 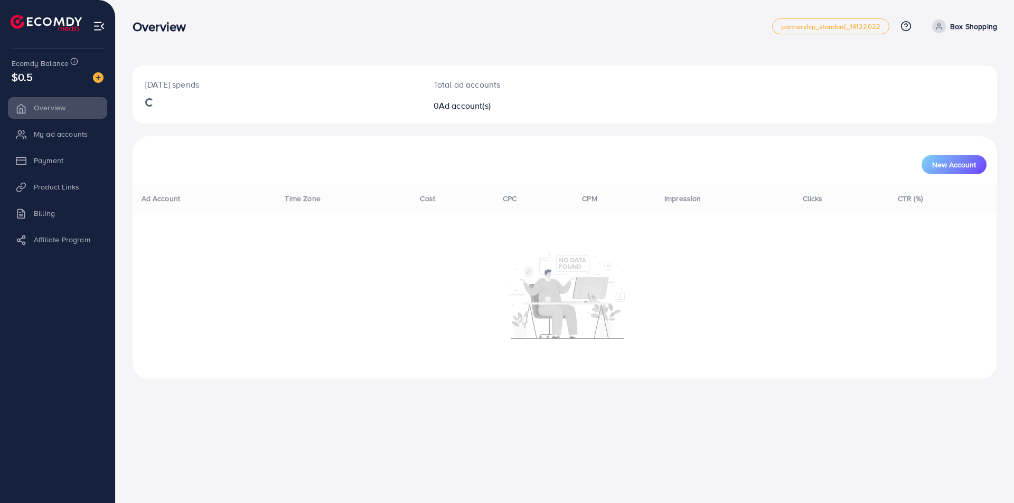 What do you see at coordinates (962, 26) in the screenshot?
I see `a: Box Shopping` at bounding box center [962, 26].